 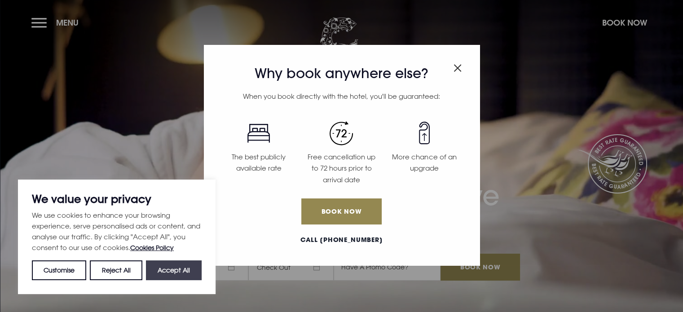 What do you see at coordinates (117, 199) in the screenshot?
I see `p: We value your privacy` at bounding box center [117, 199].